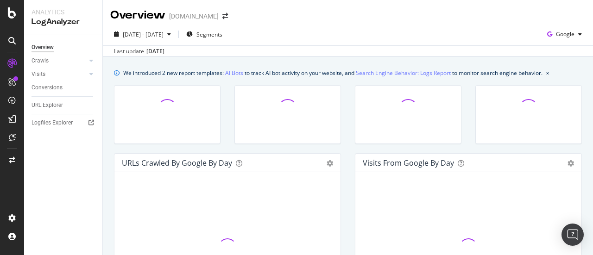 The image size is (593, 255). What do you see at coordinates (403, 73) in the screenshot?
I see `a: Search Engine Behavior: Logs Report` at bounding box center [403, 73].